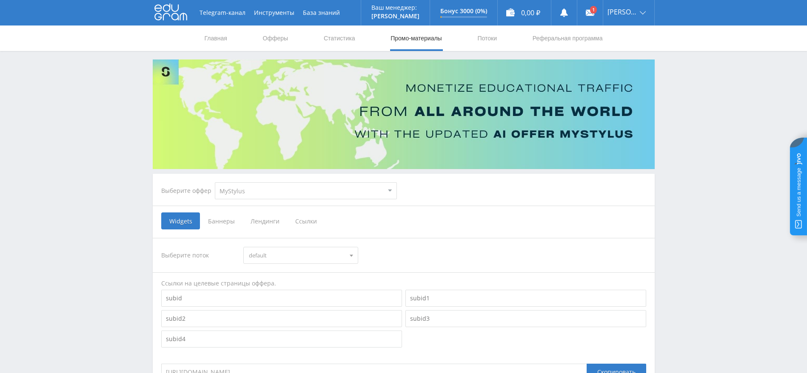  What do you see at coordinates (404, 114) in the screenshot?
I see `img: Banner` at bounding box center [404, 114].